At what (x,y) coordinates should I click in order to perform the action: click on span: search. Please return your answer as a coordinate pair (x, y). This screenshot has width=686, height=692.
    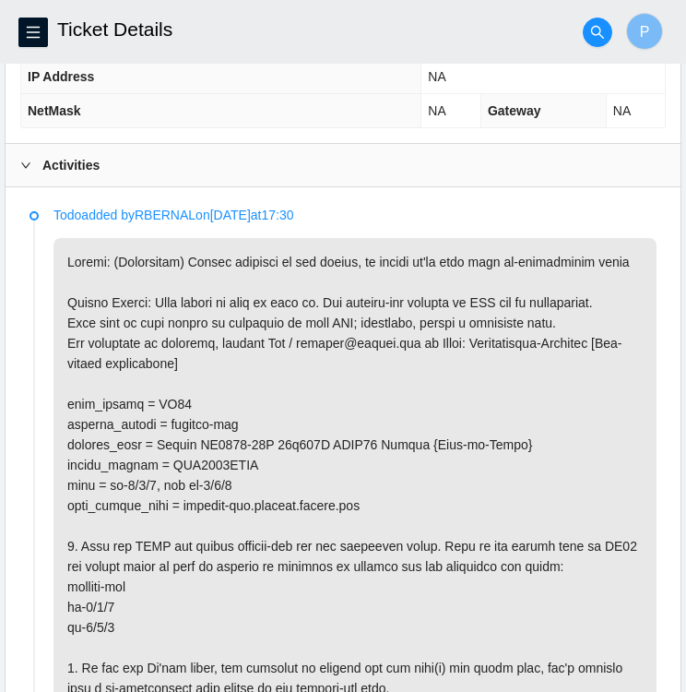
    Looking at the image, I should click on (598, 32).